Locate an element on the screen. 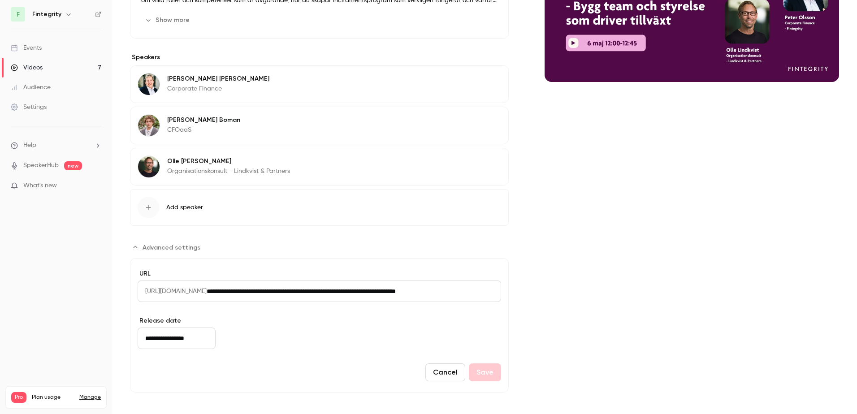  span: F is located at coordinates (18, 14).